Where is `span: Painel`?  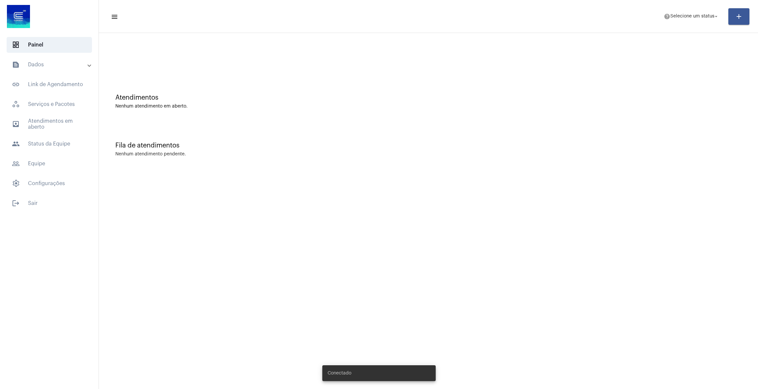 span: Painel is located at coordinates (49, 45).